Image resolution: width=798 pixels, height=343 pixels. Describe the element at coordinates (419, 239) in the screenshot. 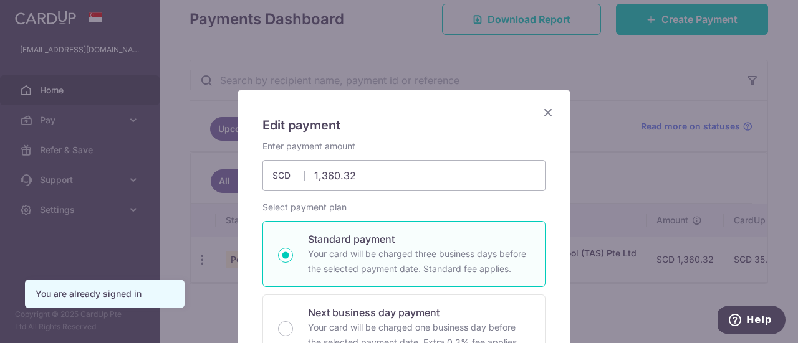

I see `p: Standard payment` at that location.